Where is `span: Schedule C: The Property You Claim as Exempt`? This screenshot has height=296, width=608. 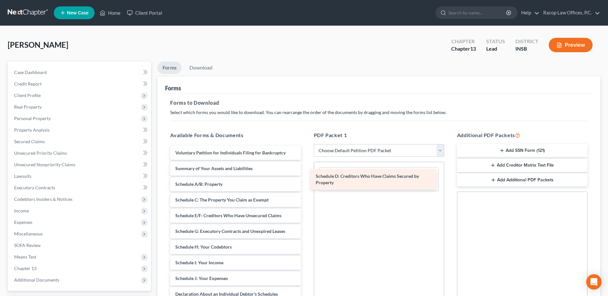 span: Schedule C: The Property You Claim as Exempt is located at coordinates (222, 200).